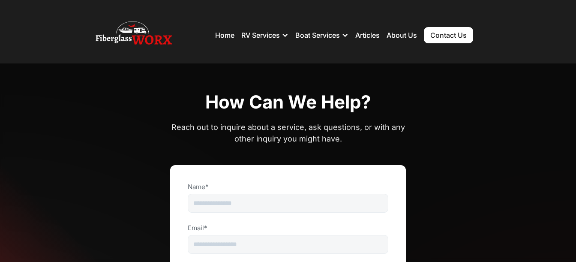 The image size is (576, 262). Describe the element at coordinates (401, 35) in the screenshot. I see `a: About Us` at that location.